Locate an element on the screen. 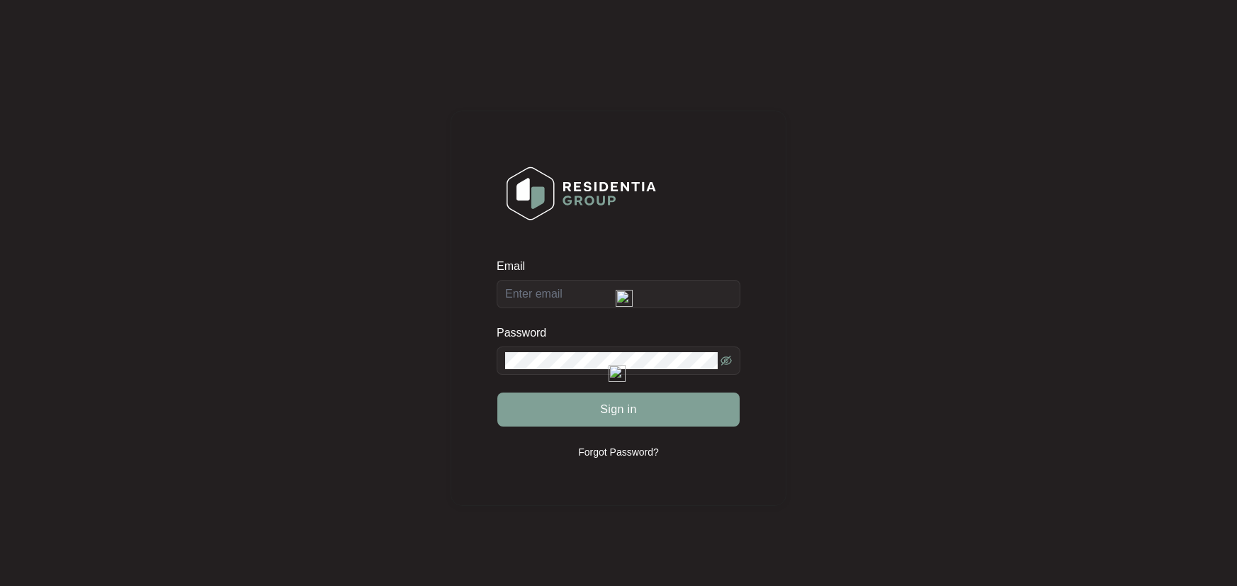 This screenshot has width=1237, height=586. img: Login Logo is located at coordinates (581, 193).